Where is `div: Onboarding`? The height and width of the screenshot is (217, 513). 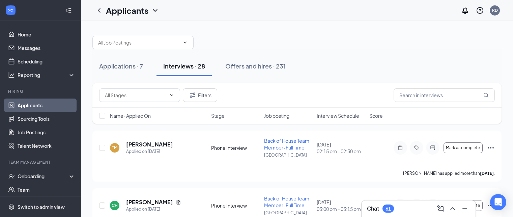
div: Onboarding is located at coordinates (44, 176).